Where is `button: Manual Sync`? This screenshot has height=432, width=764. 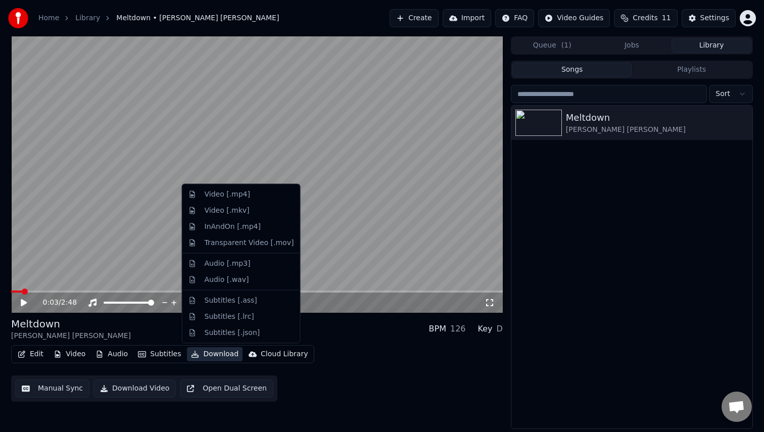
button: Manual Sync is located at coordinates (52, 389).